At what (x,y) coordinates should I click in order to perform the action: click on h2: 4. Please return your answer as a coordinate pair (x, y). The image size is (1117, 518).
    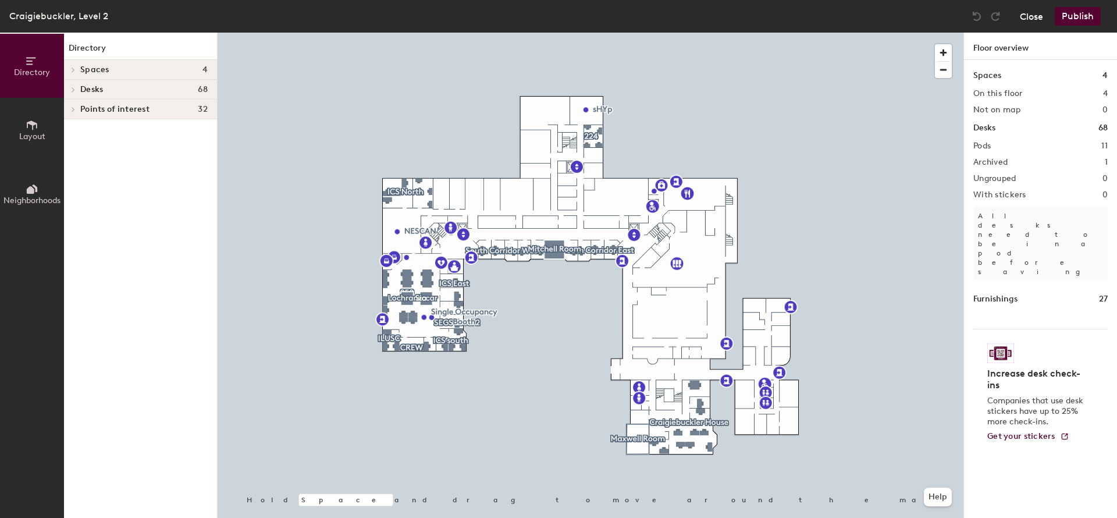
    Looking at the image, I should click on (1105, 94).